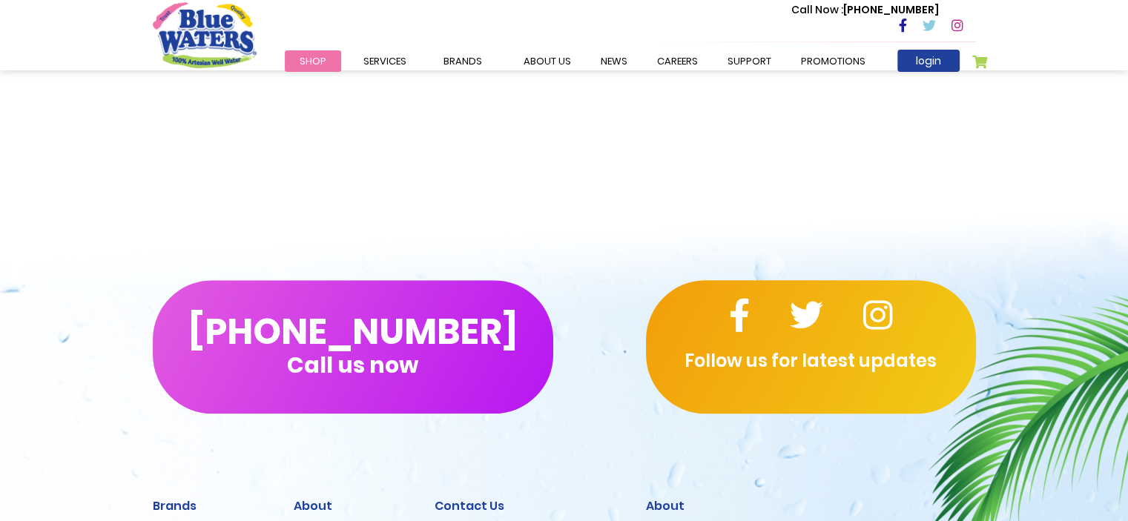  What do you see at coordinates (529, 506) in the screenshot?
I see `h2: Contact Us` at bounding box center [529, 506].